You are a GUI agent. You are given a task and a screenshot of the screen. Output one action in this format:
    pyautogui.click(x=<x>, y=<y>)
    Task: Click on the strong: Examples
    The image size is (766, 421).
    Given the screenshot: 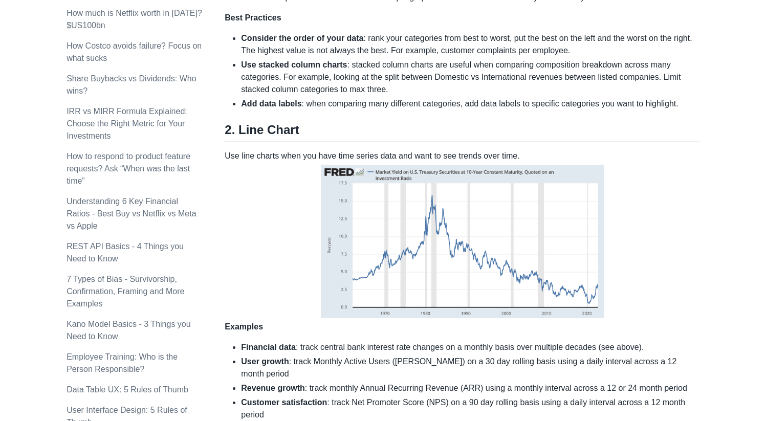 What is the action you would take?
    pyautogui.click(x=244, y=326)
    